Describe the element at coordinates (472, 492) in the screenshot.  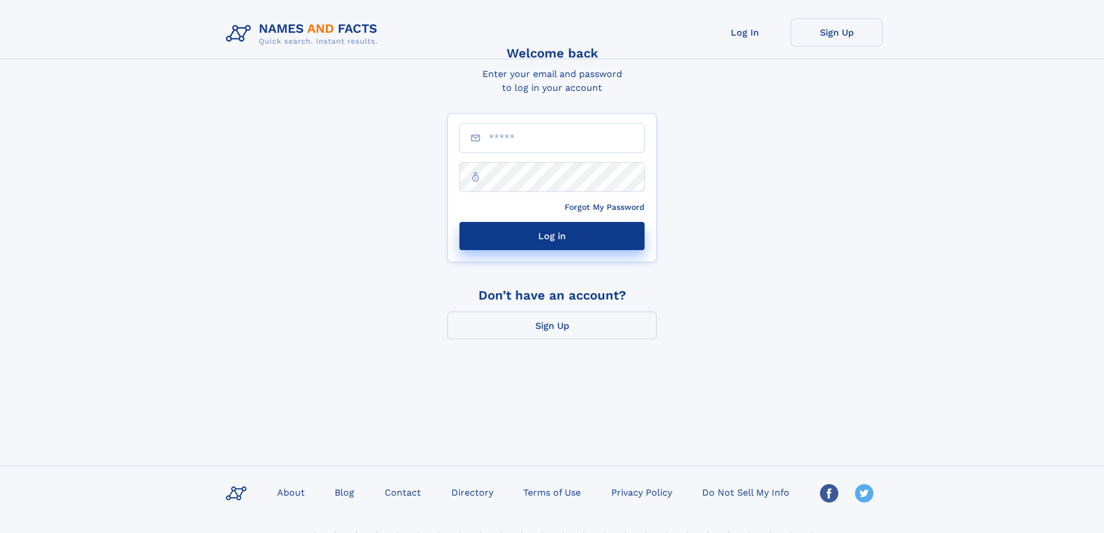
I see `a: Directory` at that location.